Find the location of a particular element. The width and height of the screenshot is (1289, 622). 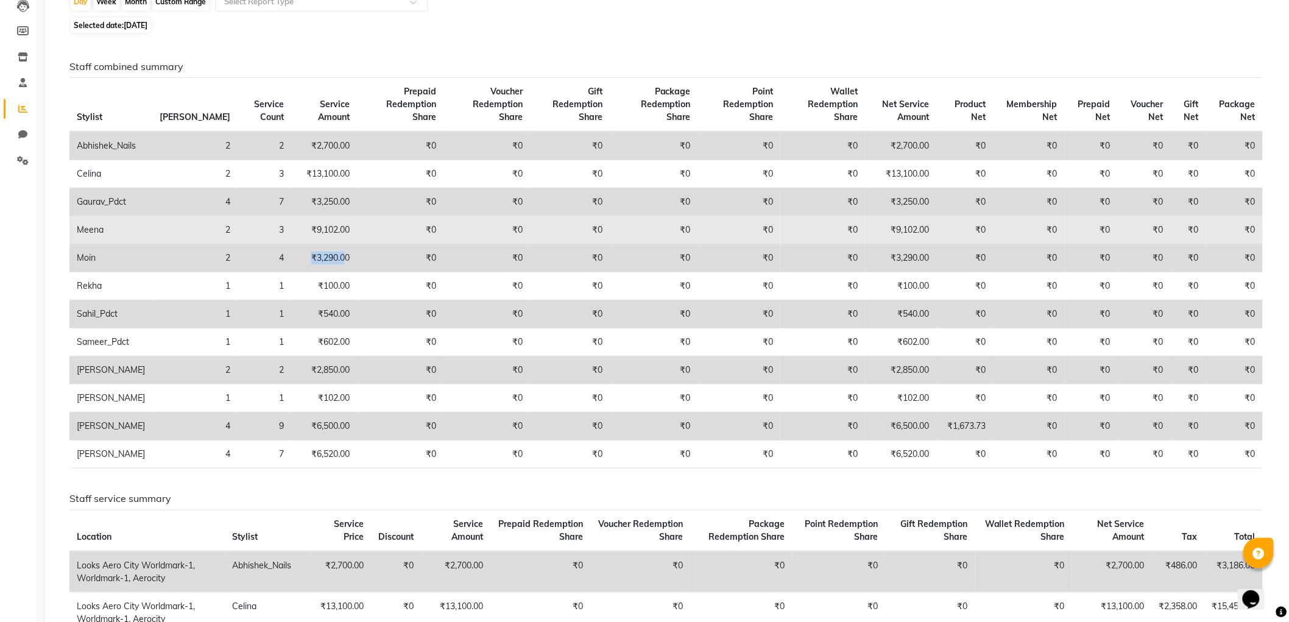

span: Package Redemption Share is located at coordinates (666, 104).